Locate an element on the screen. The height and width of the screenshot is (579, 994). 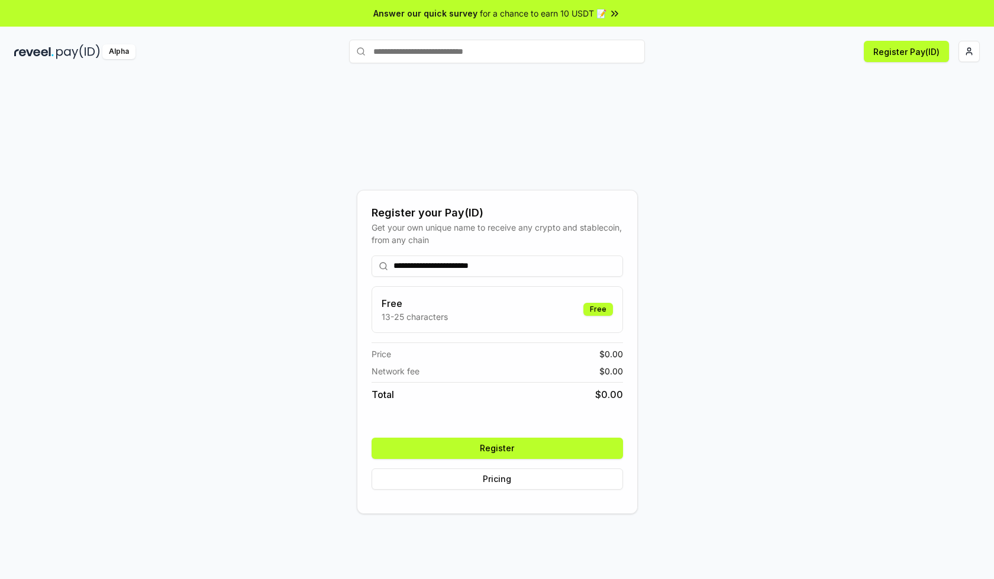
div: Get your own unique name to receive any crypto and stablecoin, from any chain is located at coordinates (497, 234).